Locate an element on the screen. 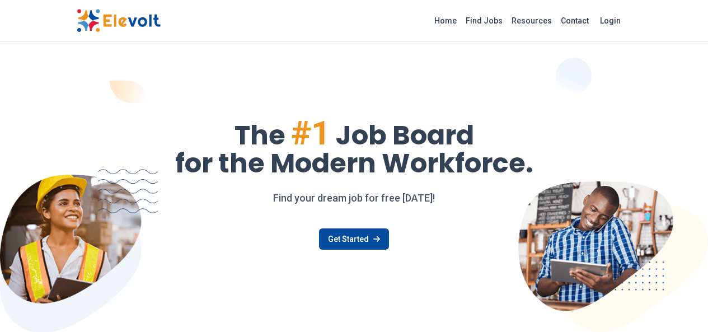  a: Home is located at coordinates (445, 21).